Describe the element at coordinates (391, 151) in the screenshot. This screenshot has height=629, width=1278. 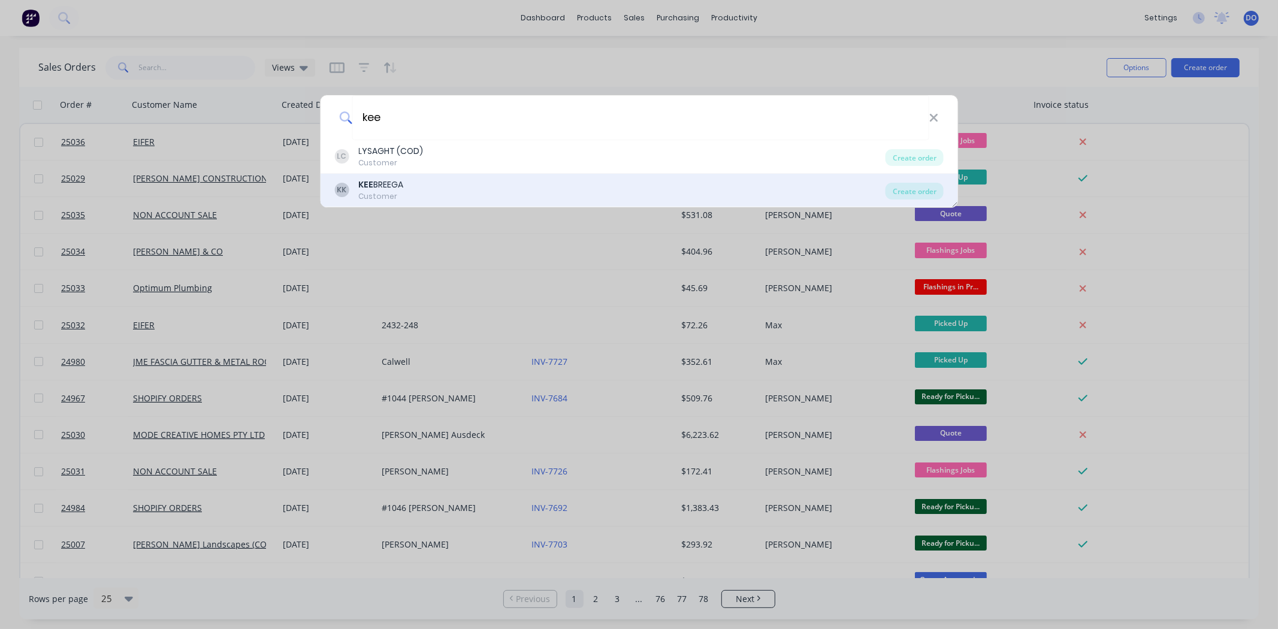
I see `div: LYSAGHT (COD)` at that location.